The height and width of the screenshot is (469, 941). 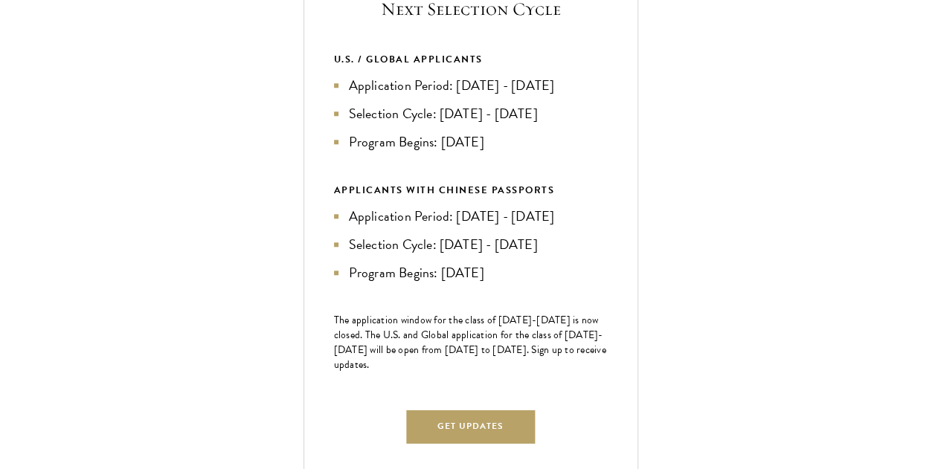 I want to click on div: U.S. / GLOBAL APPLICANTS, so click(x=471, y=60).